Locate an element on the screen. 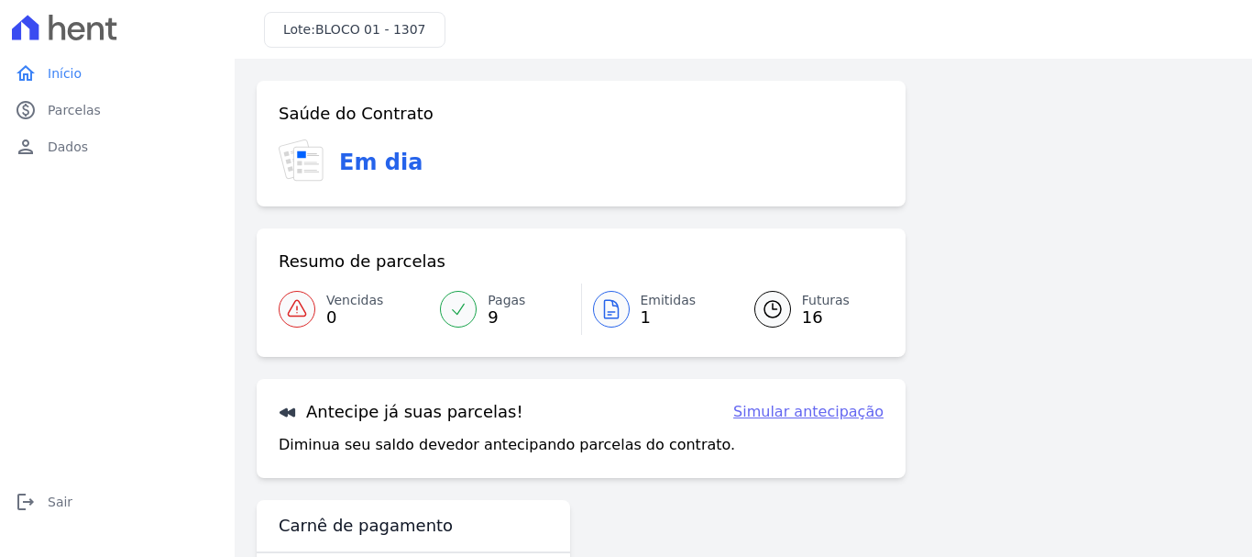 Image resolution: width=1252 pixels, height=557 pixels. span: Dados is located at coordinates (68, 147).